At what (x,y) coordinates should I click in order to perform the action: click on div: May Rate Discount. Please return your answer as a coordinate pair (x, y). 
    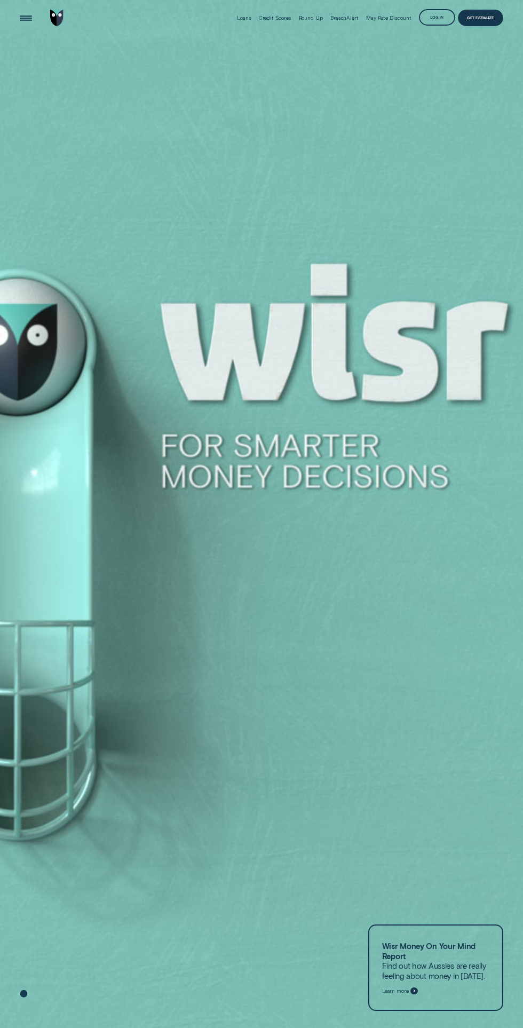
    Looking at the image, I should click on (388, 18).